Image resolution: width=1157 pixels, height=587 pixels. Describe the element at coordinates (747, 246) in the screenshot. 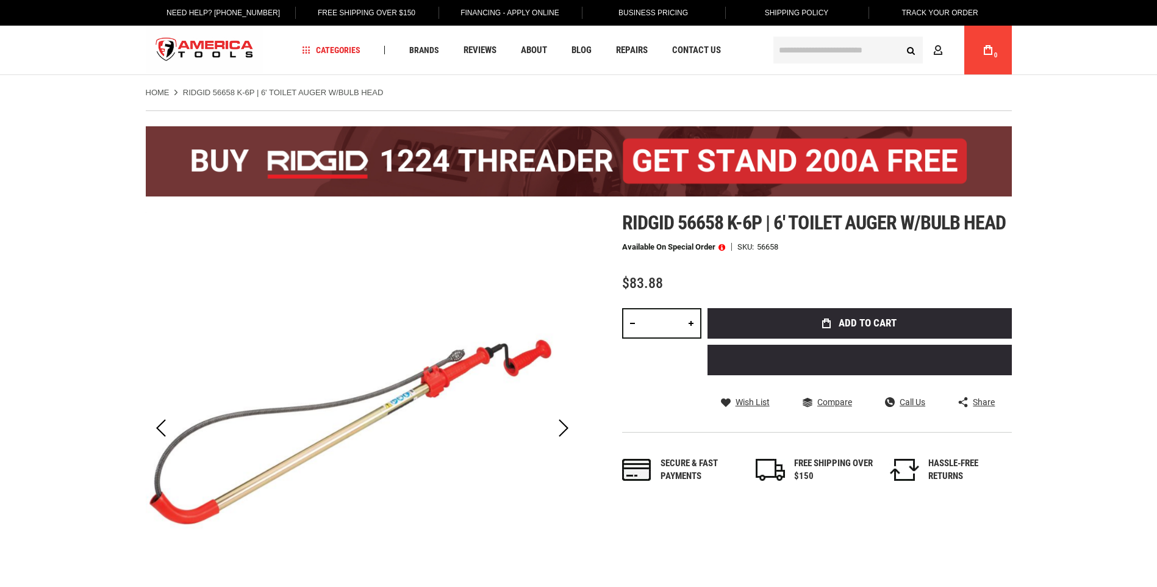

I see `strong: SKU` at that location.